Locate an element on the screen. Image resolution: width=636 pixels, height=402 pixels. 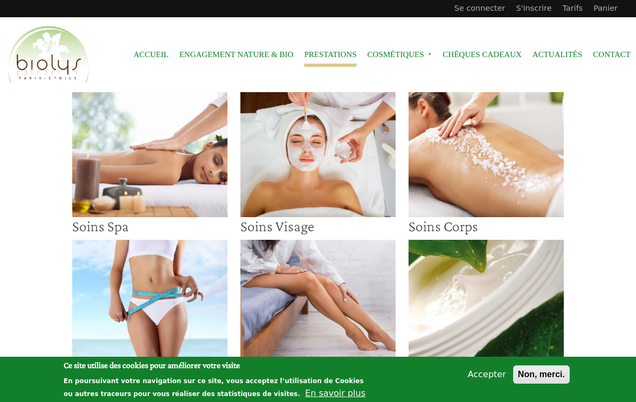
span: Cosmétiques is located at coordinates (400, 54).